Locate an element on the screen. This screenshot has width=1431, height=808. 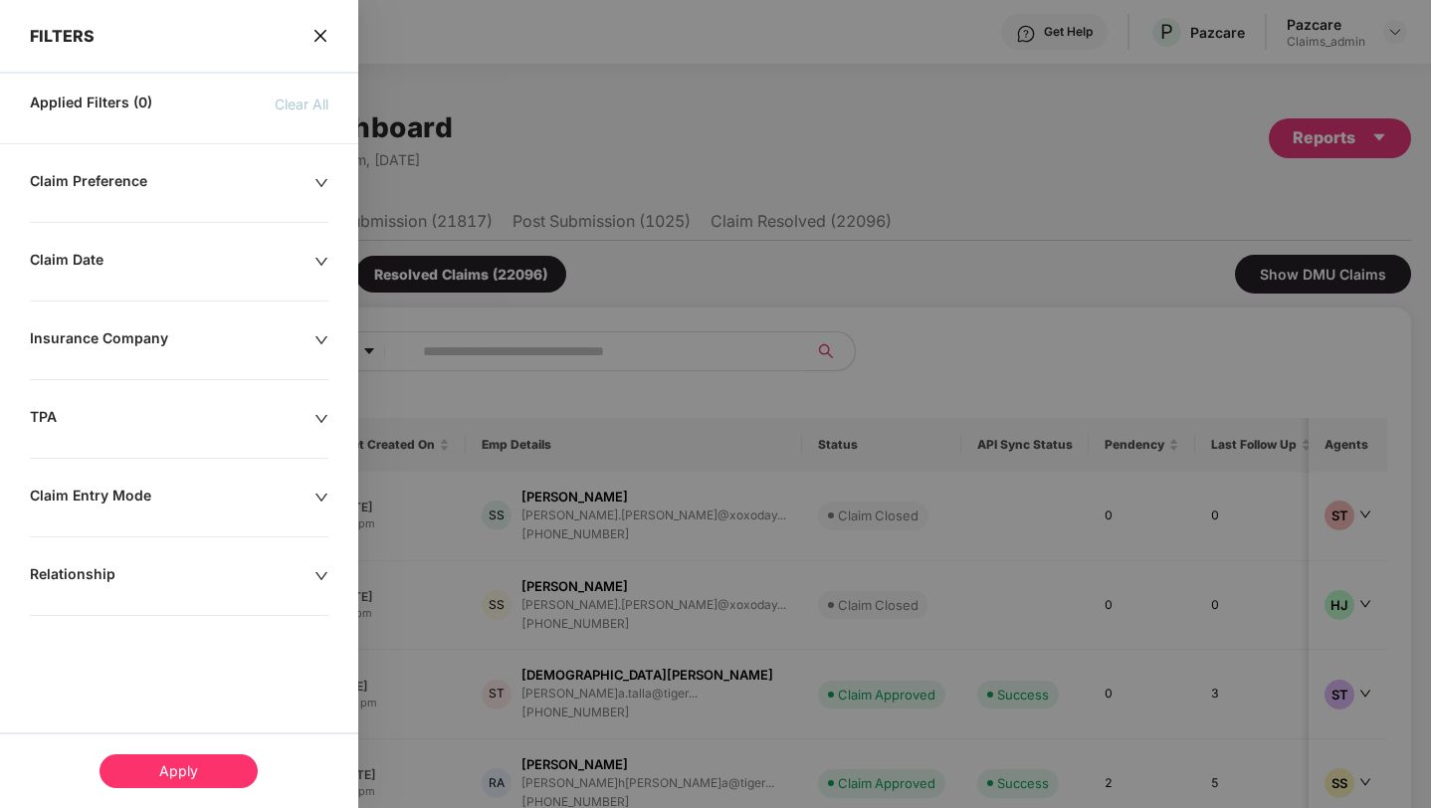
div: Apply is located at coordinates (178, 771).